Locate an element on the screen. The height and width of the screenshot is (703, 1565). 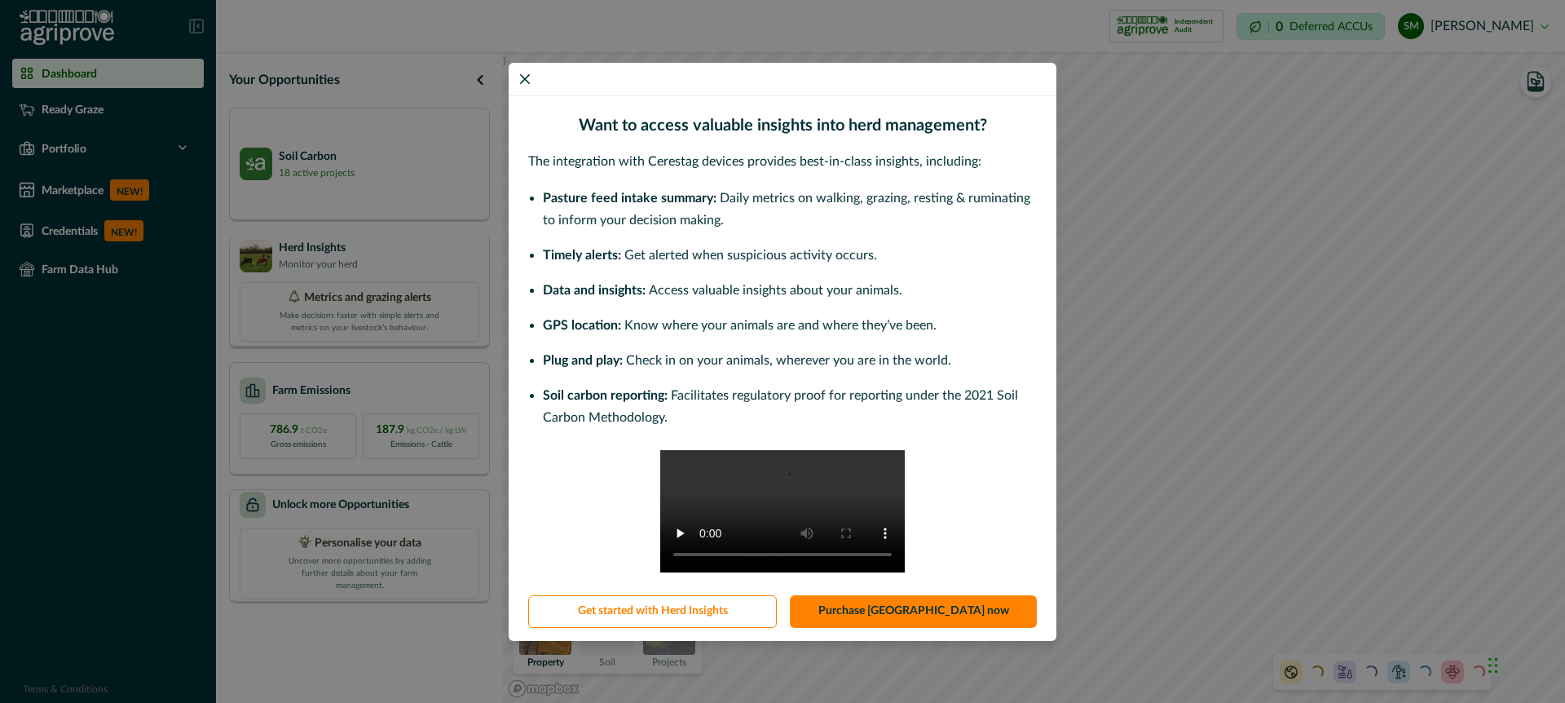
button: Get started with Herd Insights is located at coordinates (652, 611).